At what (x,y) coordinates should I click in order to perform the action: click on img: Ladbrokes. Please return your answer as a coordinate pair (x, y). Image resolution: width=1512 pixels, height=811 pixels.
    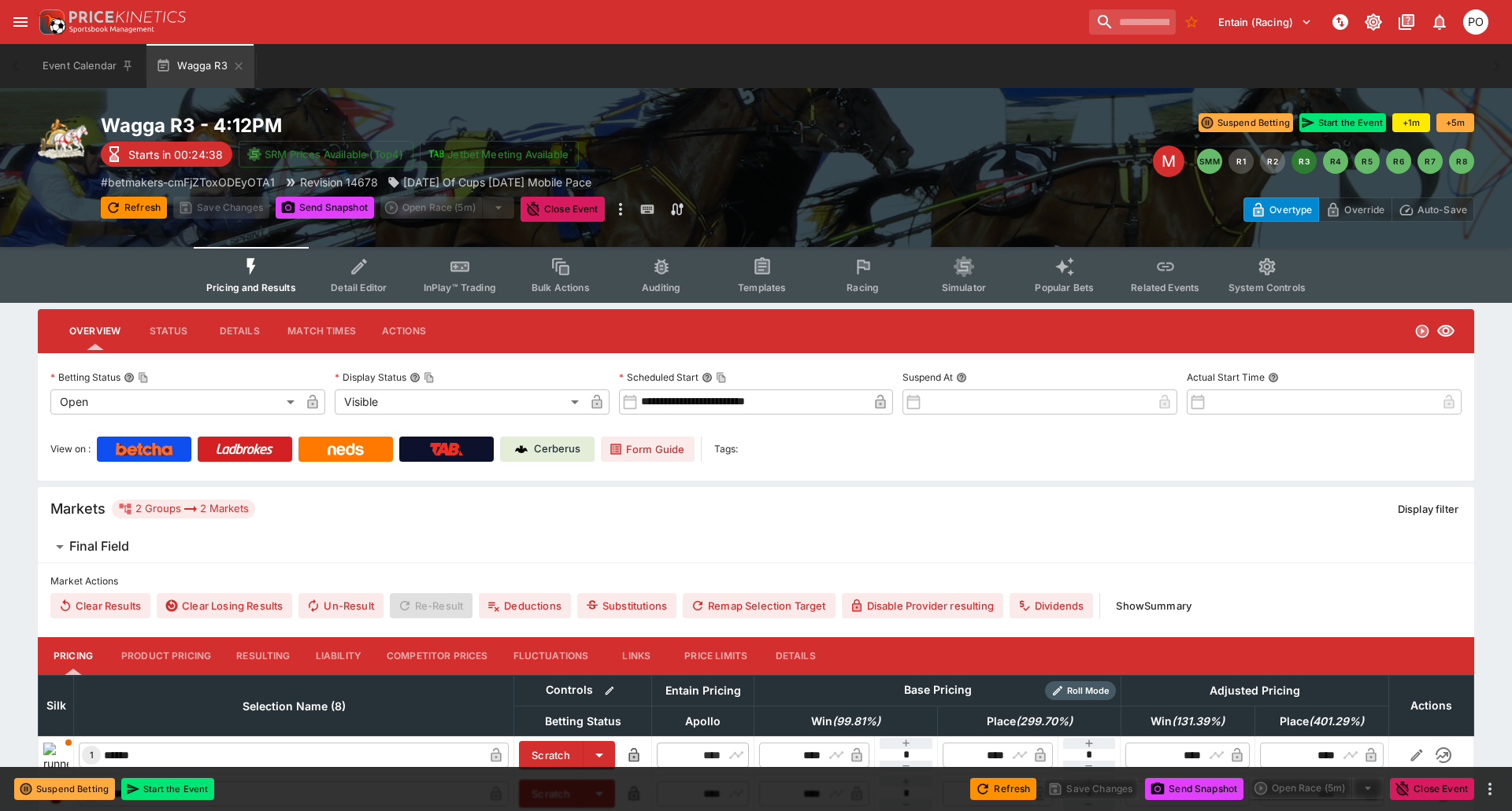
    Looking at the image, I should click on (244, 449).